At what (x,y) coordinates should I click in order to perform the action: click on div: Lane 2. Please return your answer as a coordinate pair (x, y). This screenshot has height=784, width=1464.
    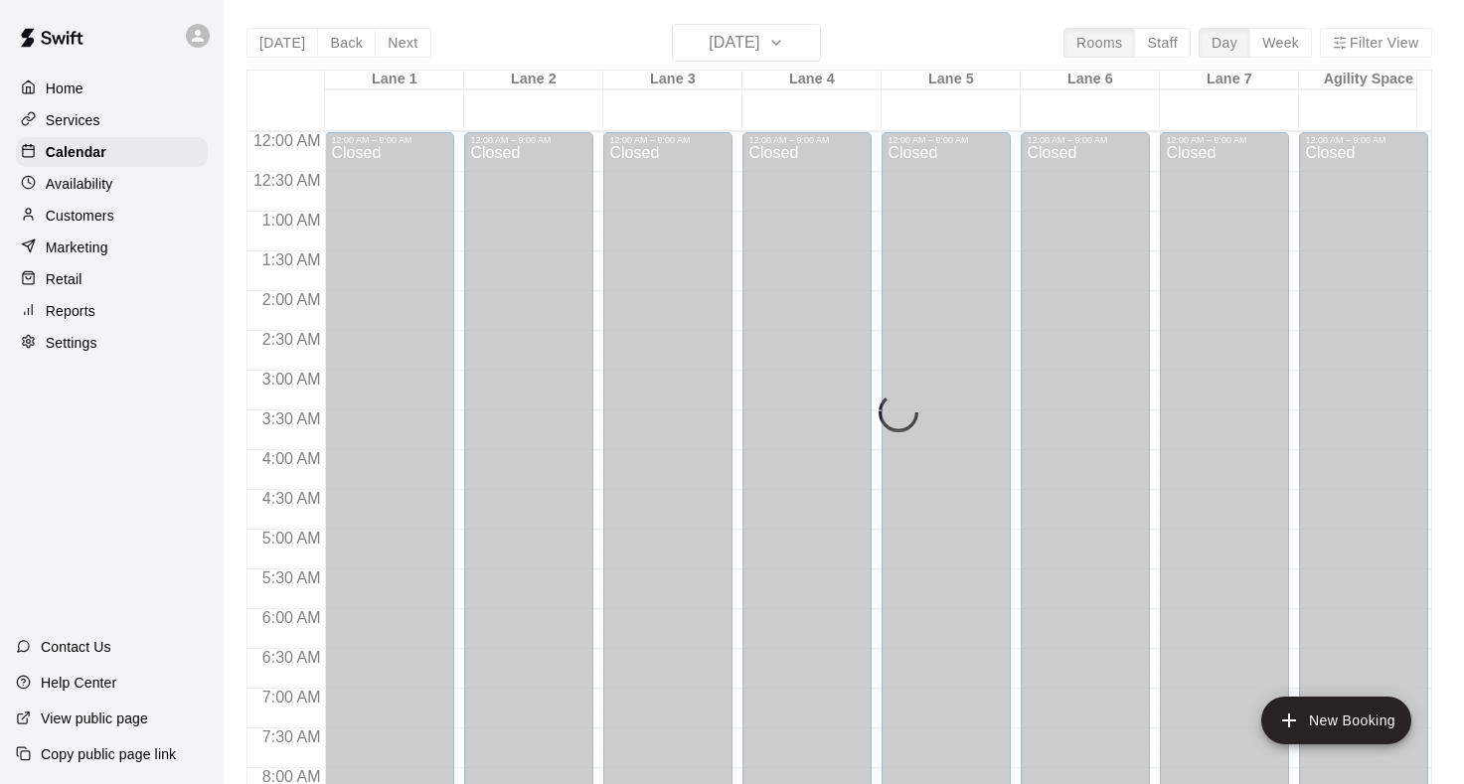
    Looking at the image, I should click on (534, 80).